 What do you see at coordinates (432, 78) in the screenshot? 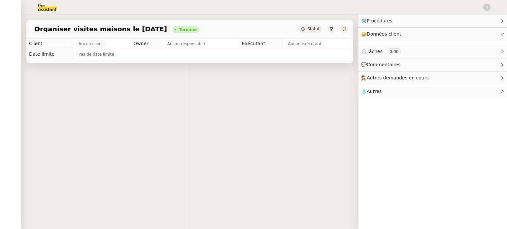
I see `div: 🕵️Autres demandes en cours` at bounding box center [432, 78].